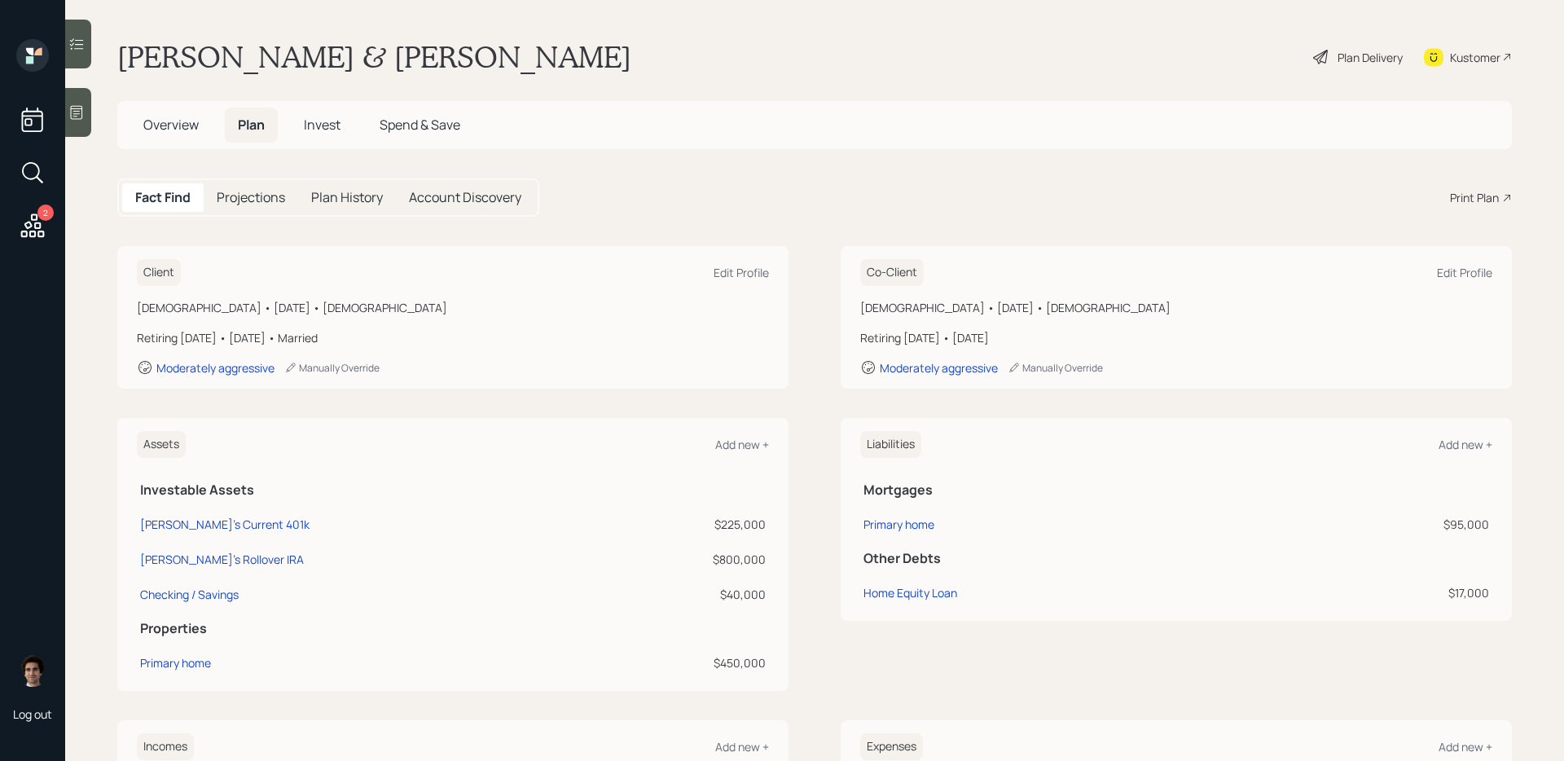 This screenshot has width=1564, height=761. What do you see at coordinates (689, 594) in the screenshot?
I see `div: $40,000` at bounding box center [689, 594].